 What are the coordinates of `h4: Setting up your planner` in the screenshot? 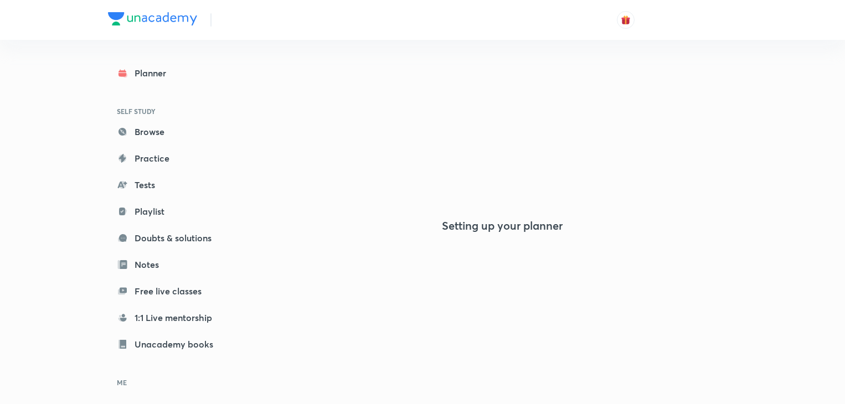 It's located at (502, 226).